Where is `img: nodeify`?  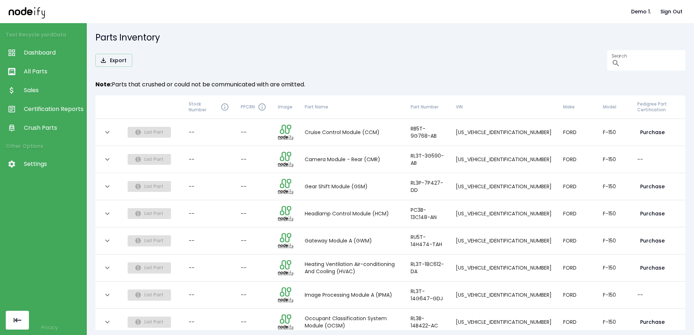 img: nodeify is located at coordinates (27, 11).